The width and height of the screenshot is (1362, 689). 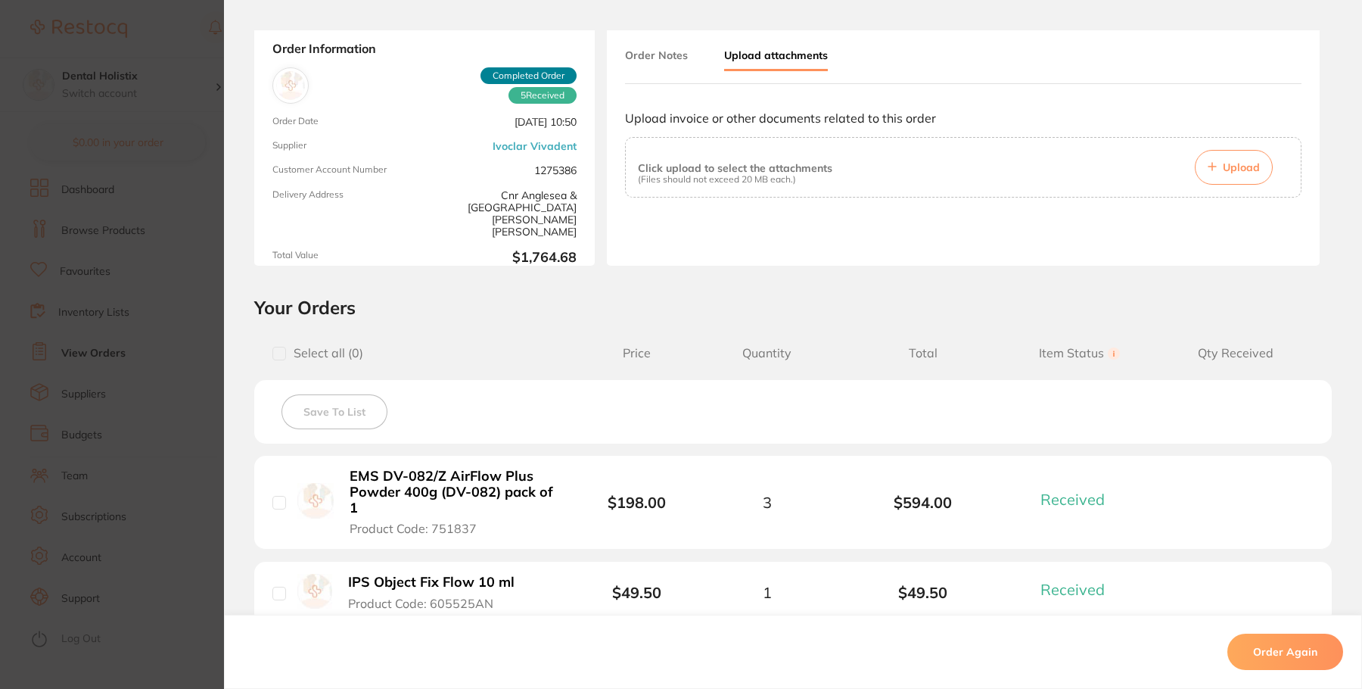 What do you see at coordinates (528, 76) in the screenshot?
I see `span: Completed Order` at bounding box center [528, 76].